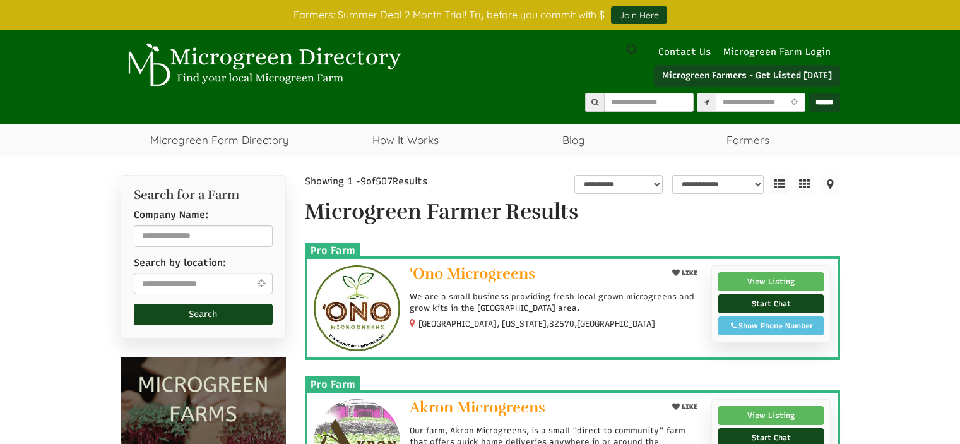  Describe the element at coordinates (477, 407) in the screenshot. I see `span: Akron Microgreens` at that location.